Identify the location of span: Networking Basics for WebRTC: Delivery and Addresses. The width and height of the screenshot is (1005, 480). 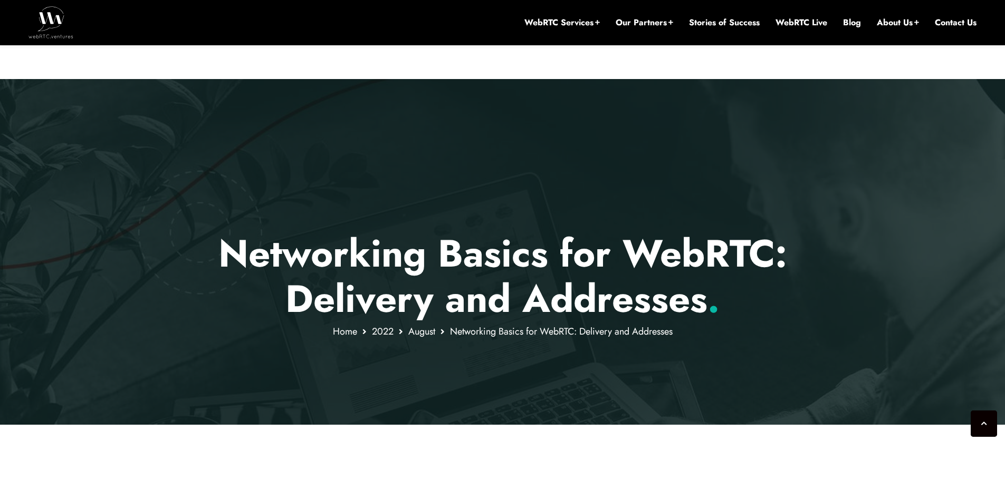
(561, 332).